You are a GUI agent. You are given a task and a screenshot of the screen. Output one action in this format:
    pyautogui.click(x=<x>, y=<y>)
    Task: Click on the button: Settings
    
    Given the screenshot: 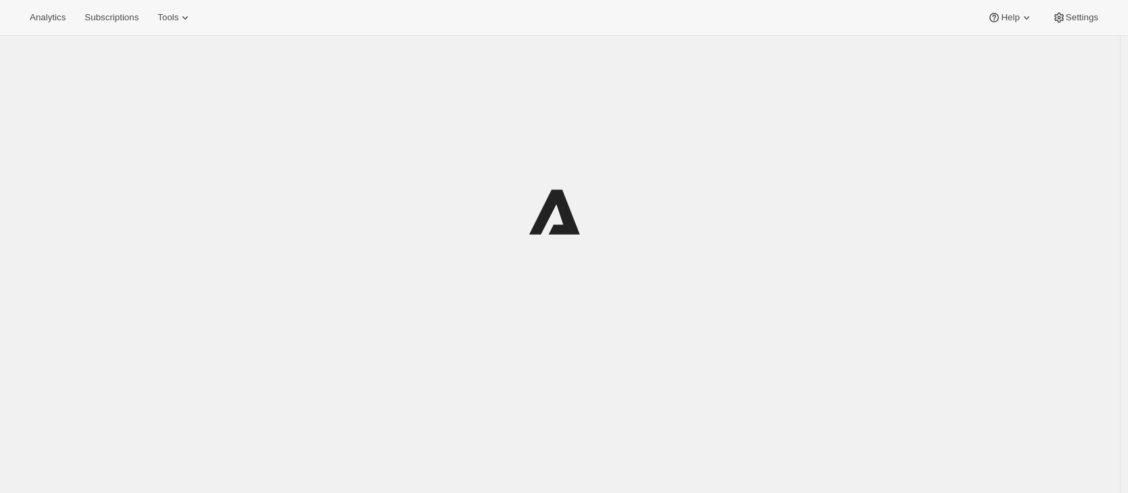 What is the action you would take?
    pyautogui.click(x=1076, y=18)
    